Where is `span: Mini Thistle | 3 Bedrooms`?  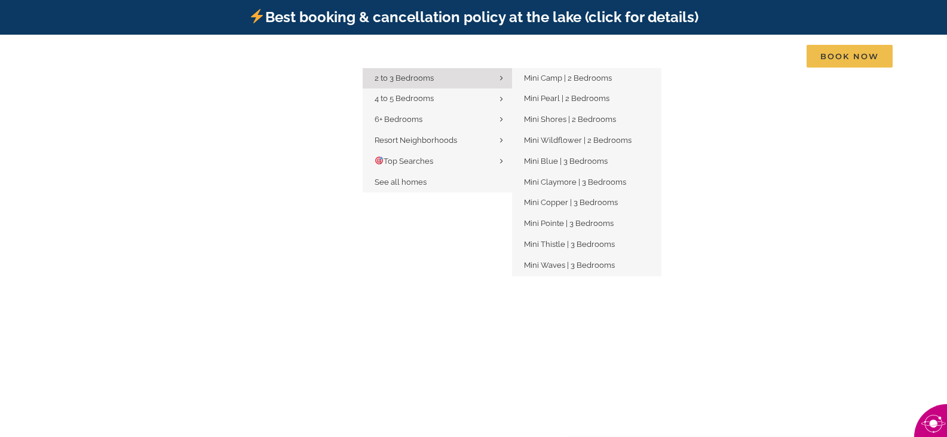
span: Mini Thistle | 3 Bedrooms is located at coordinates (570, 244).